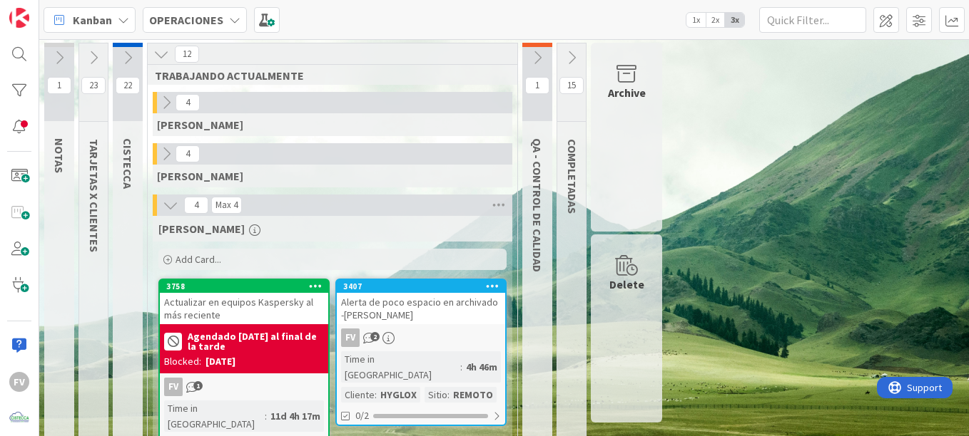  Describe the element at coordinates (695, 20) in the screenshot. I see `span: 1x` at that location.